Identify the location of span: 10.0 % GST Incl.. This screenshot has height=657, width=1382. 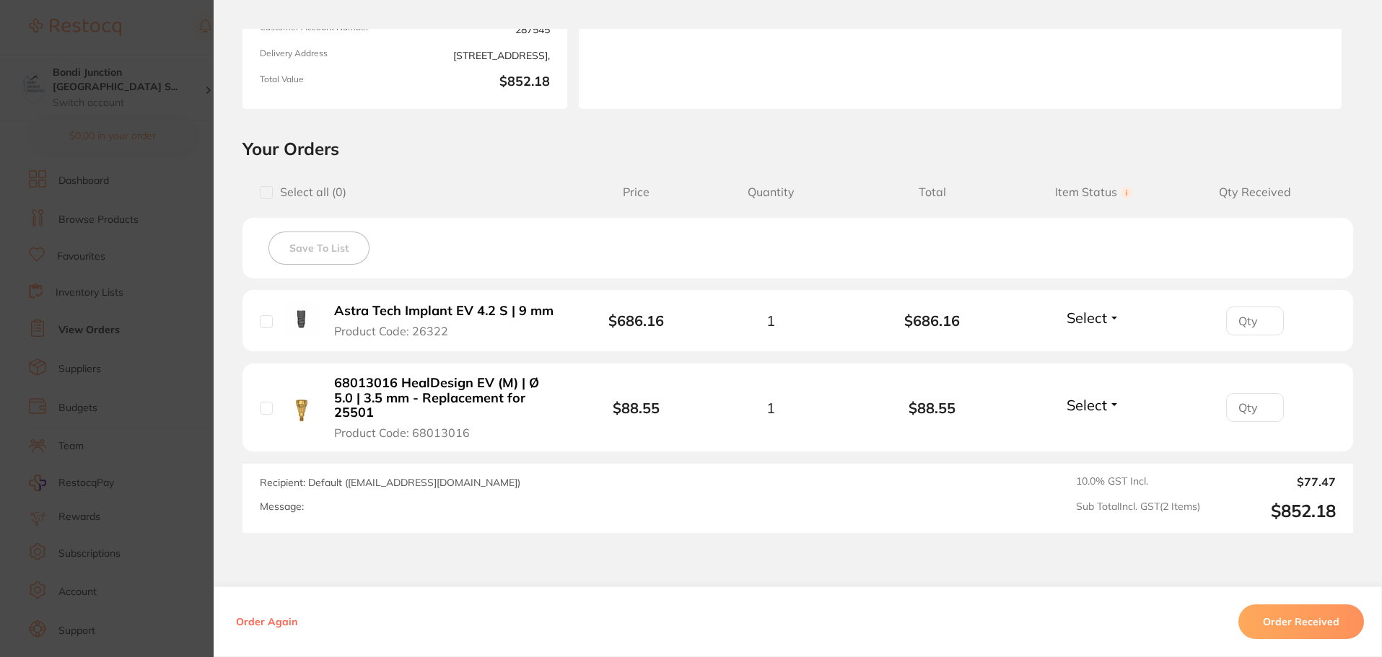
(1138, 482).